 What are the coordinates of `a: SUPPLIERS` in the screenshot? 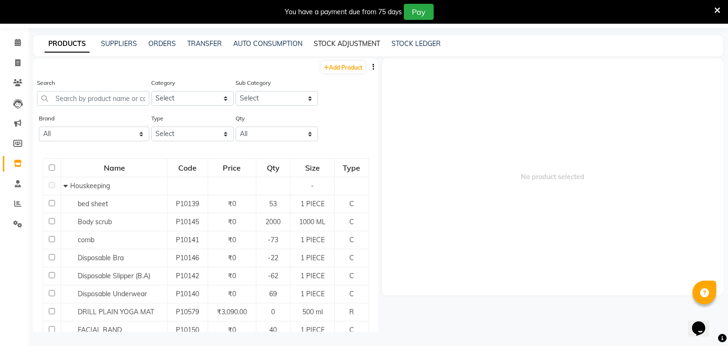 It's located at (119, 44).